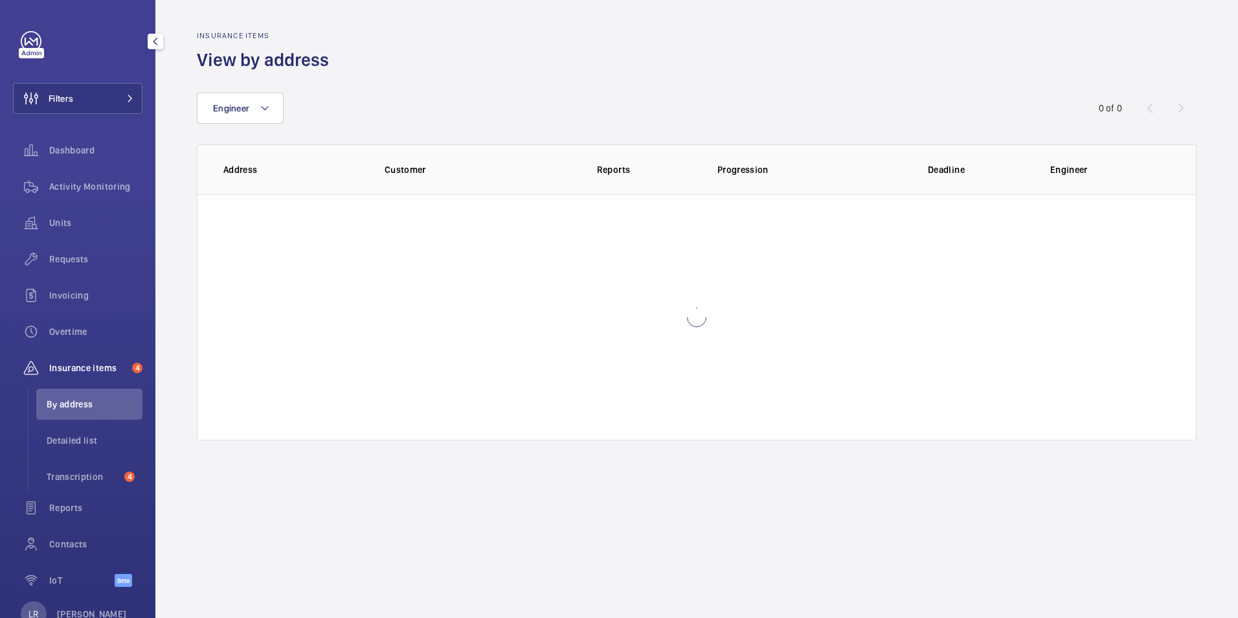 Image resolution: width=1238 pixels, height=618 pixels. I want to click on span: By address, so click(95, 404).